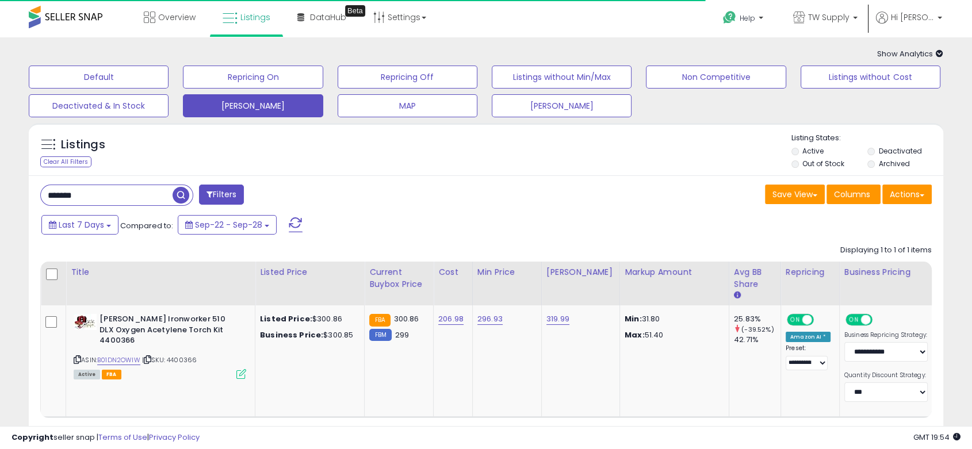  I want to click on div: Listed Price, so click(309, 272).